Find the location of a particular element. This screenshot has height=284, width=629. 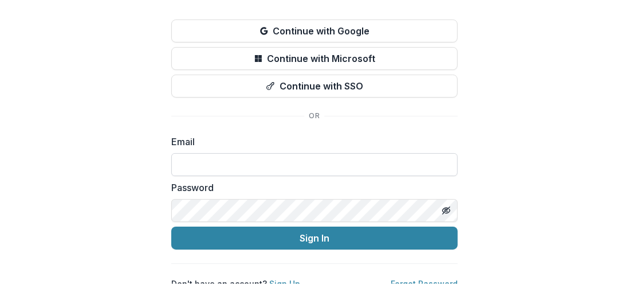

button: Continue with Google is located at coordinates (315, 31).